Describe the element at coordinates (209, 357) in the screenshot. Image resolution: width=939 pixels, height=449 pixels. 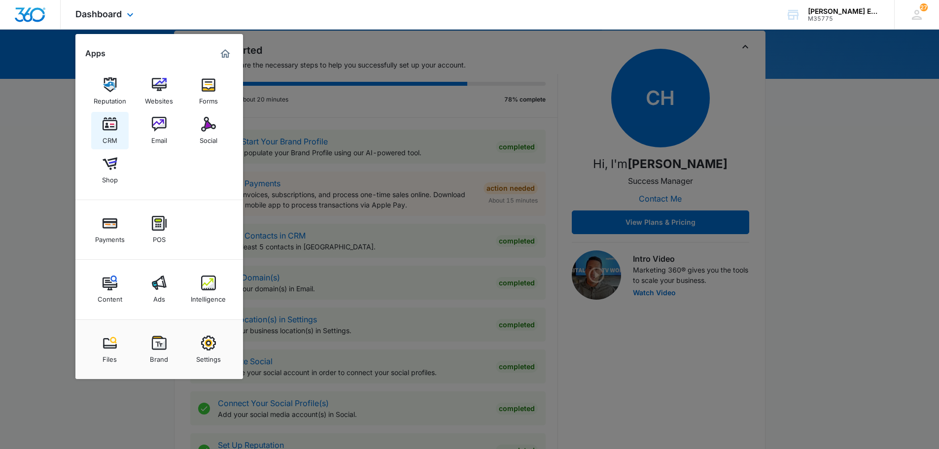
I see `div: Settings` at that location.